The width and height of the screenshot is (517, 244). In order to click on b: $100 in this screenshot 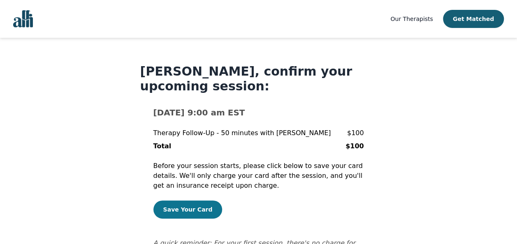, I will do `click(354, 146)`.